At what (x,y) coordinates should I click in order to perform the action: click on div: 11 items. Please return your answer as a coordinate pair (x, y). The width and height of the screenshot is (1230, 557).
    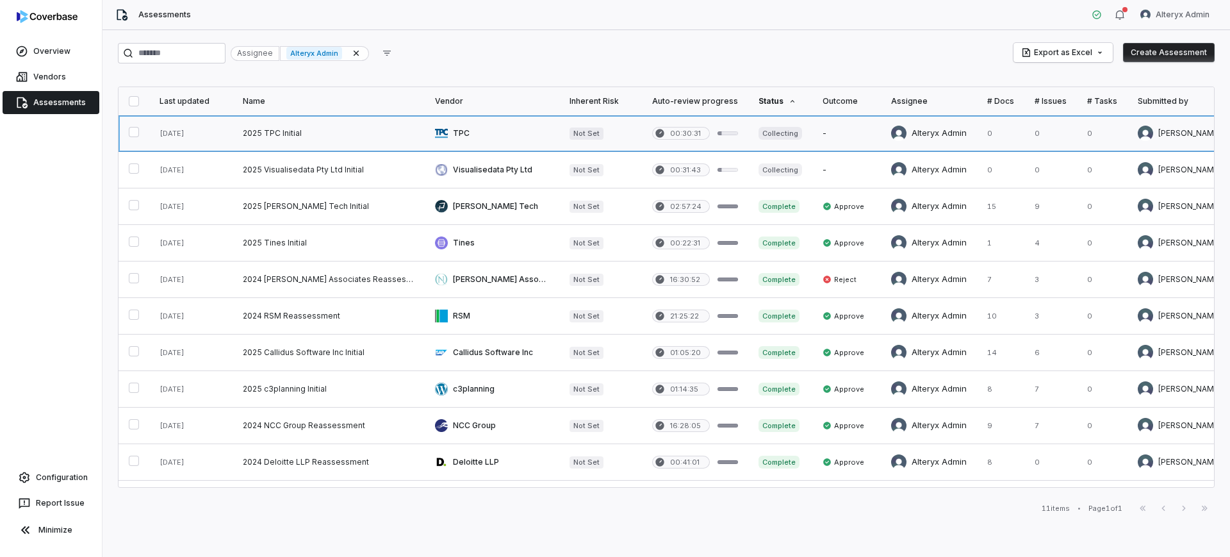
    Looking at the image, I should click on (1056, 508).